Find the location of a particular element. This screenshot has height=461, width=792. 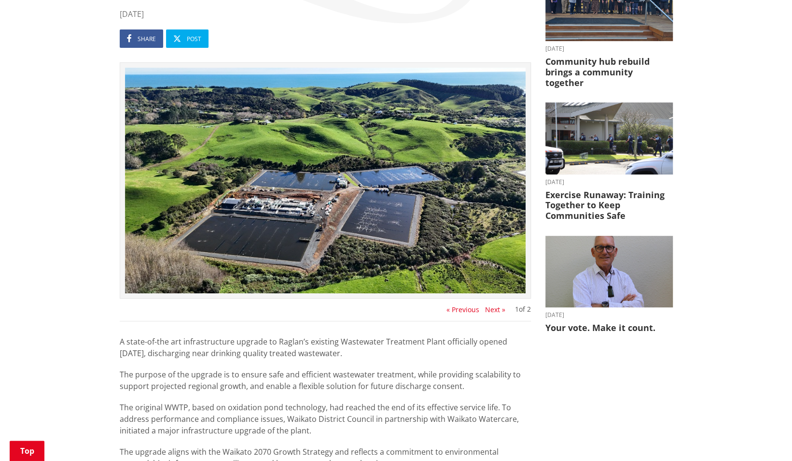

p: A state-of-the art infrastructure upgrade to Raglan’s existing Wastewater Treatment Plant officia... is located at coordinates (325, 347).